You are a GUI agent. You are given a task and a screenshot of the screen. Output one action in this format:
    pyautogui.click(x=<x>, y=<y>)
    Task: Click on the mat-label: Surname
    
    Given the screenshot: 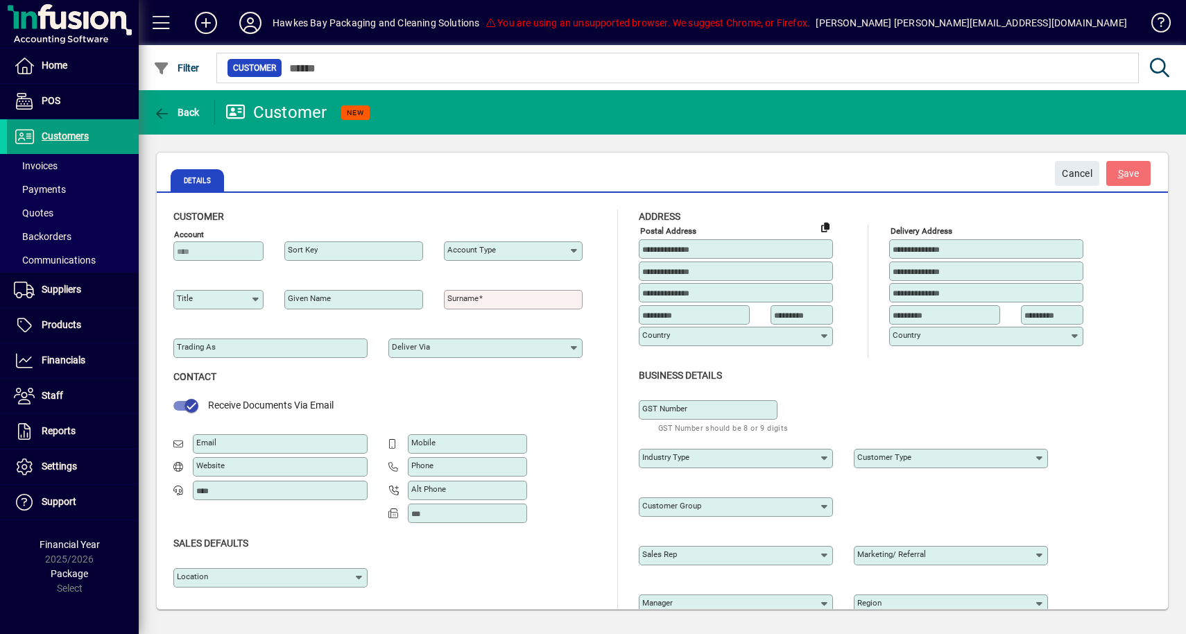 What is the action you would take?
    pyautogui.click(x=463, y=298)
    